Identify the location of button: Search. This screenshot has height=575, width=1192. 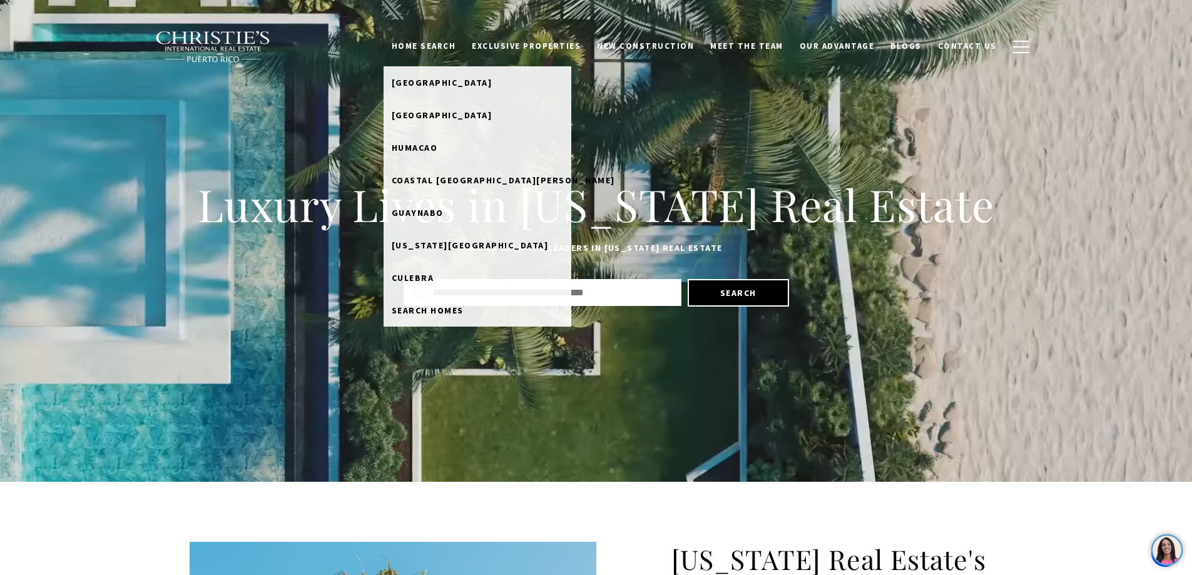
(738, 293).